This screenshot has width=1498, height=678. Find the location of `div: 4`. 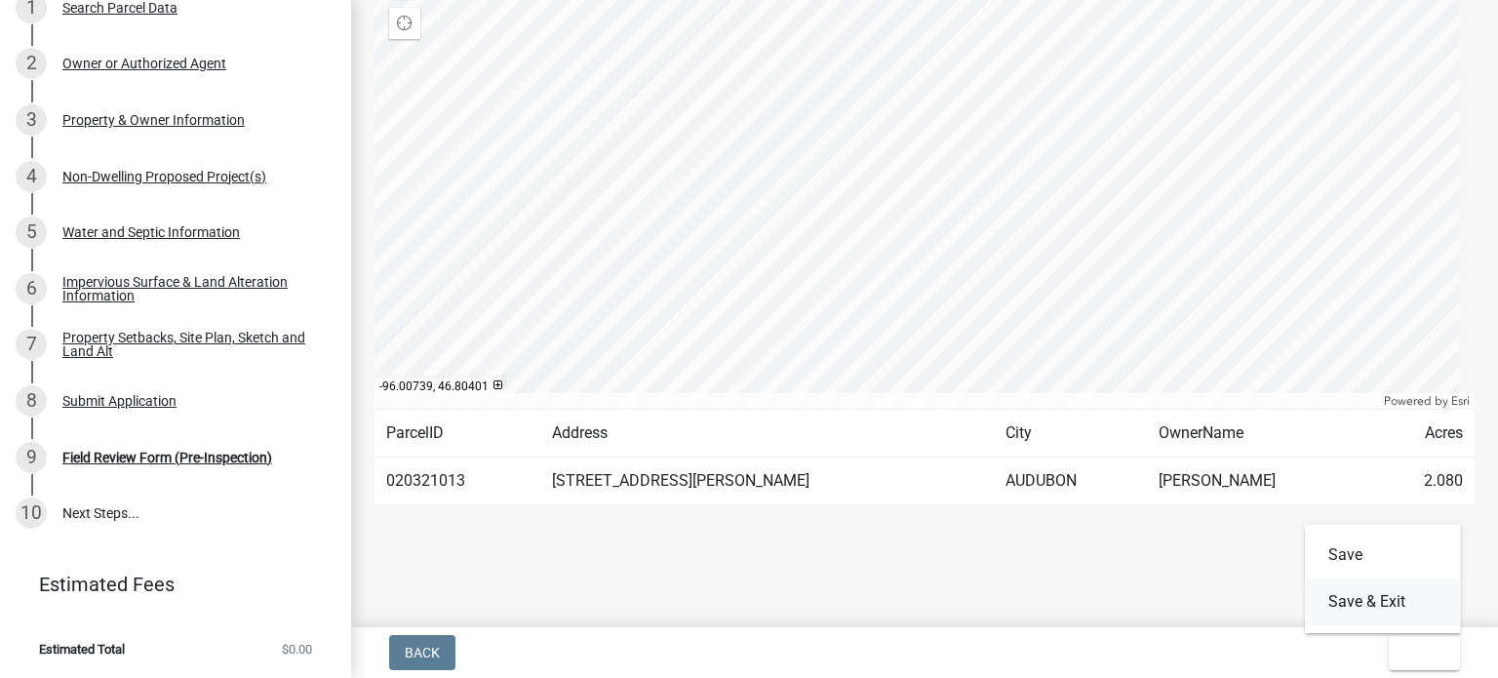

div: 4 is located at coordinates (31, 177).